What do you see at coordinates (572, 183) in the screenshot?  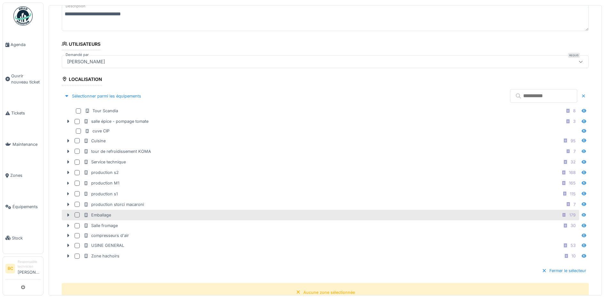 I see `div: 165` at bounding box center [572, 183].